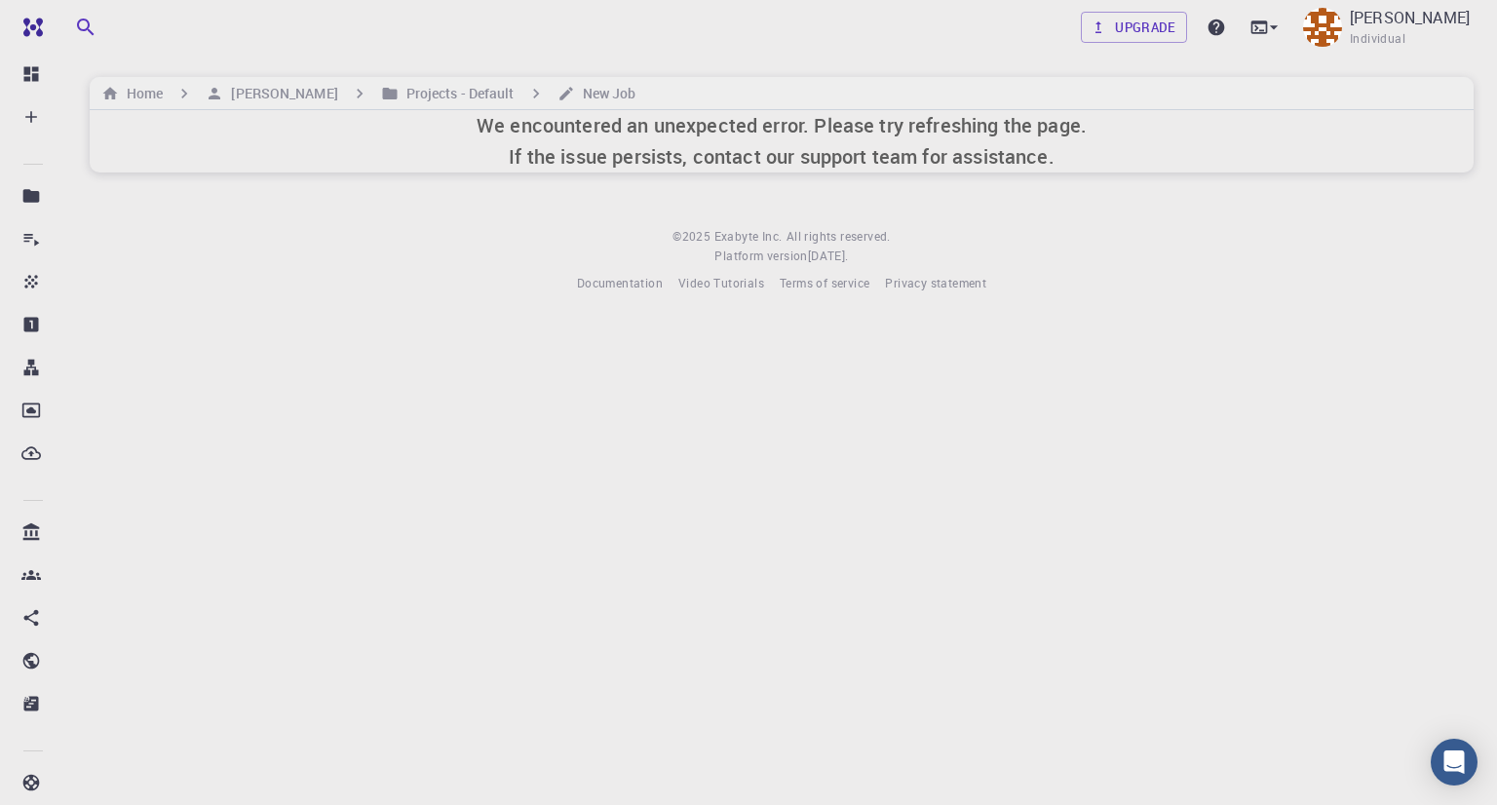 Image resolution: width=1497 pixels, height=805 pixels. What do you see at coordinates (760, 256) in the screenshot?
I see `span: Platform version` at bounding box center [760, 256].